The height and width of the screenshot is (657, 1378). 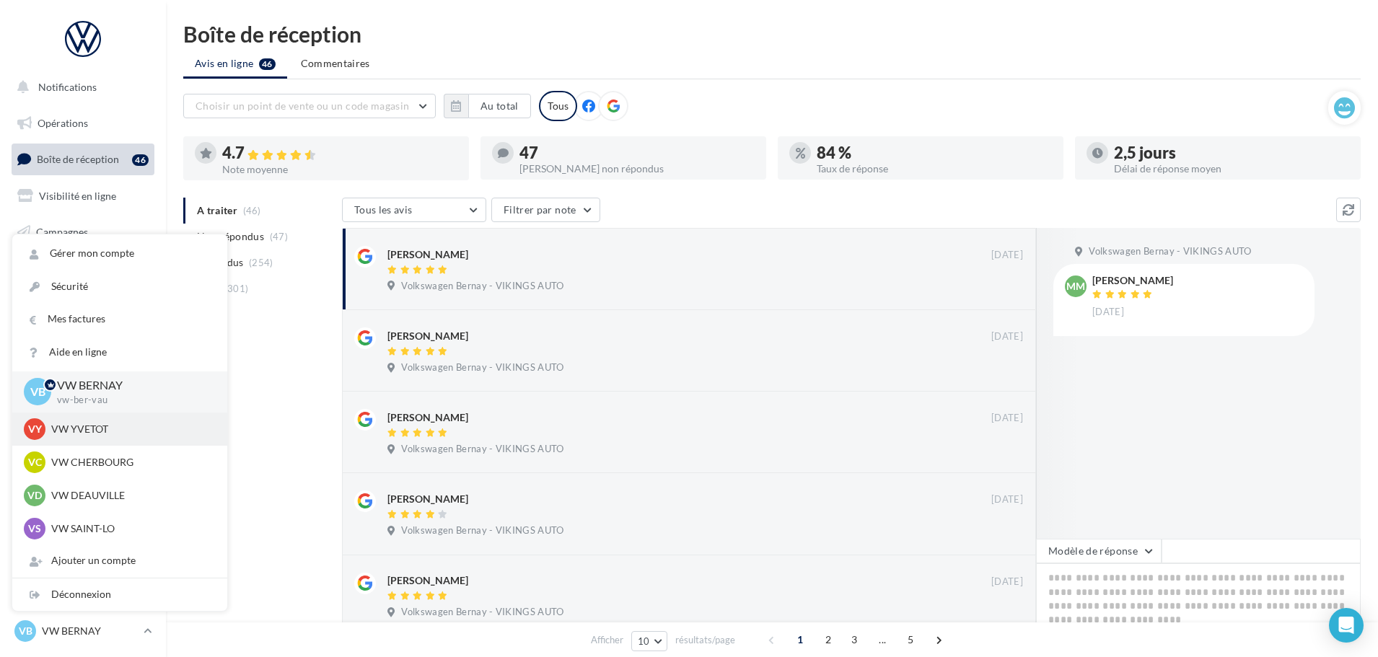 I want to click on span: Boîte de réception, so click(x=78, y=159).